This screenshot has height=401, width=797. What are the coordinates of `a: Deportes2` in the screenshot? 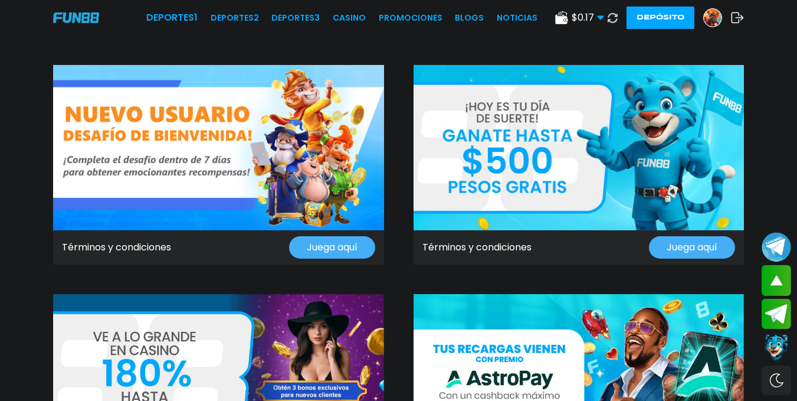 It's located at (235, 18).